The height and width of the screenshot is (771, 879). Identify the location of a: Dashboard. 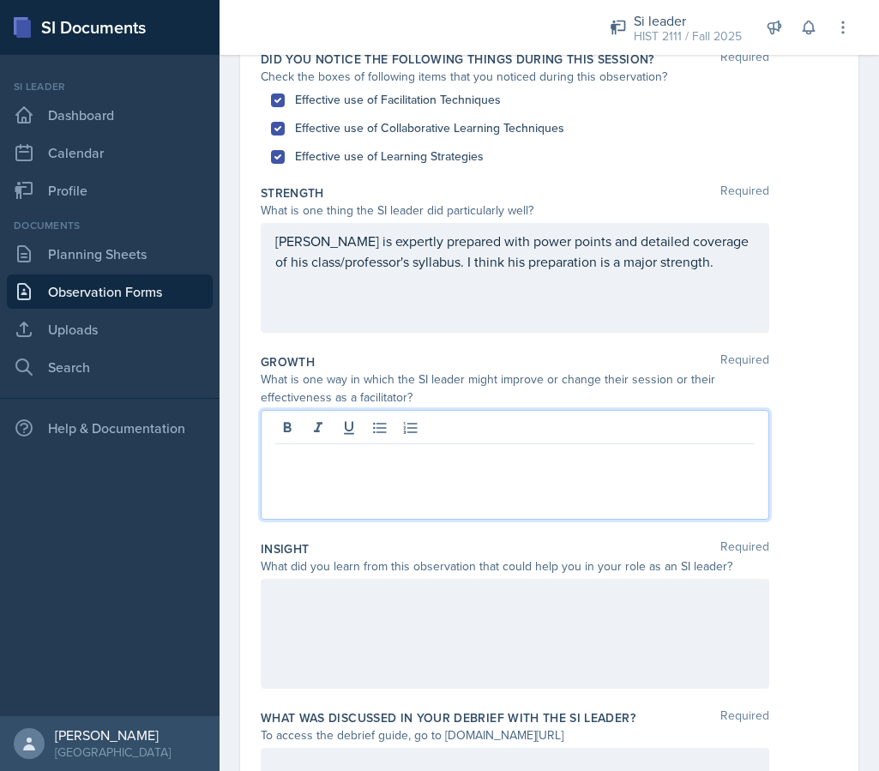
(110, 115).